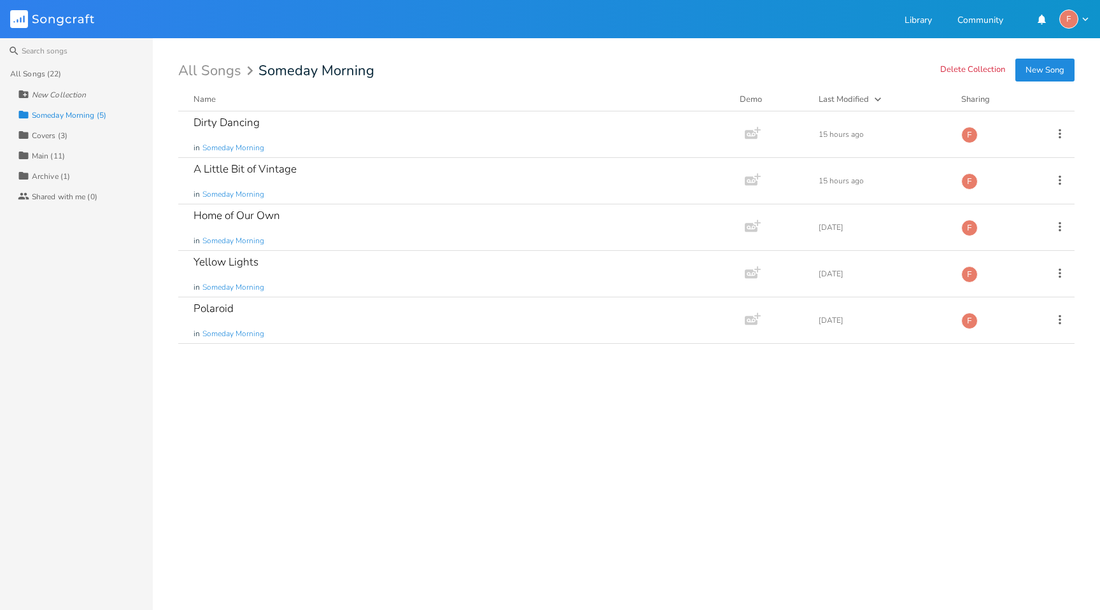  I want to click on div: Home of Our Own, so click(237, 215).